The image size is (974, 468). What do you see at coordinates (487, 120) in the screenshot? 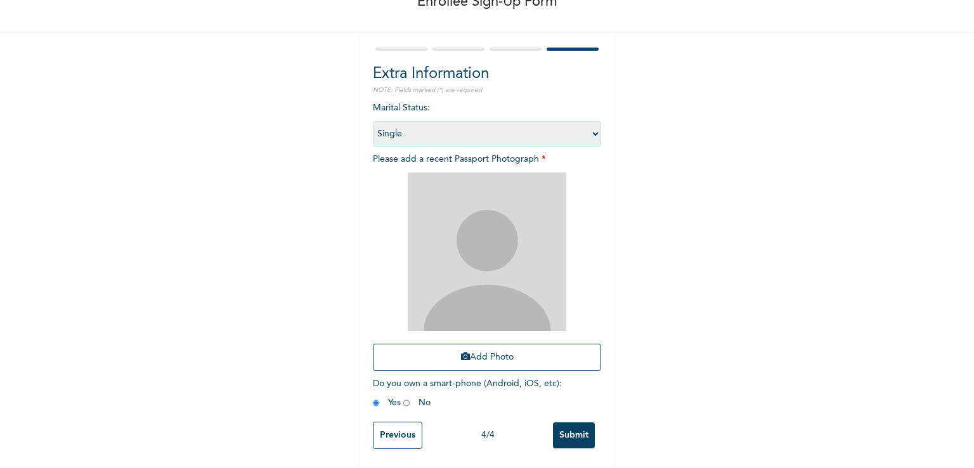
I see `span: Marital Status :` at bounding box center [487, 120].